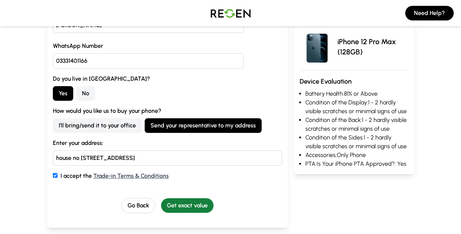 The height and width of the screenshot is (234, 461). Describe the element at coordinates (317, 47) in the screenshot. I see `img: iPhone 12 Pro Max` at that location.